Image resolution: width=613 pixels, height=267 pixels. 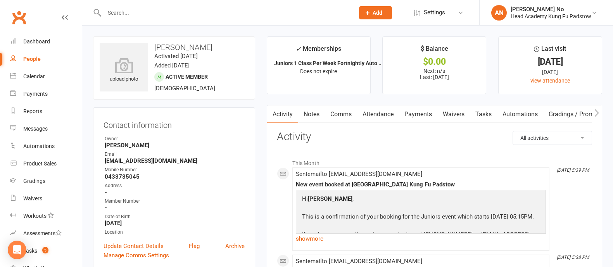 What do you see at coordinates (174, 177) in the screenshot?
I see `strong: 0433735045` at bounding box center [174, 177].